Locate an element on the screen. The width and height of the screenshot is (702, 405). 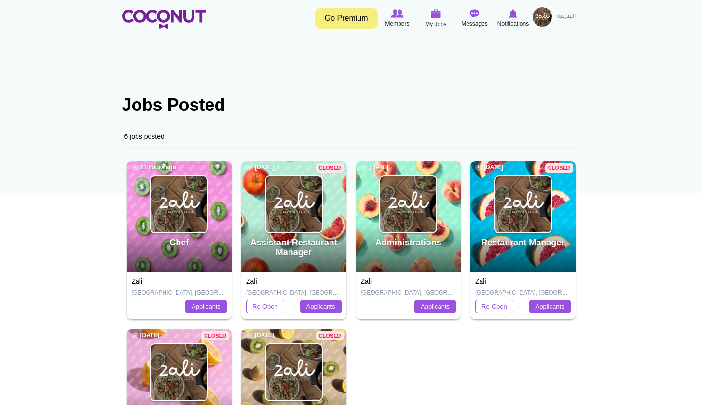
h1: Jobs Posted is located at coordinates (351, 105).